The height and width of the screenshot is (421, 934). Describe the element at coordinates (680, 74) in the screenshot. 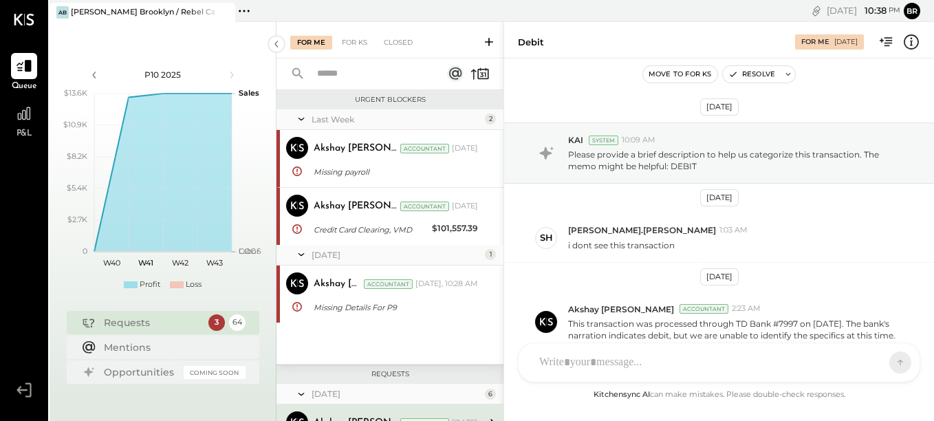

I see `button: Move to for ks` at that location.